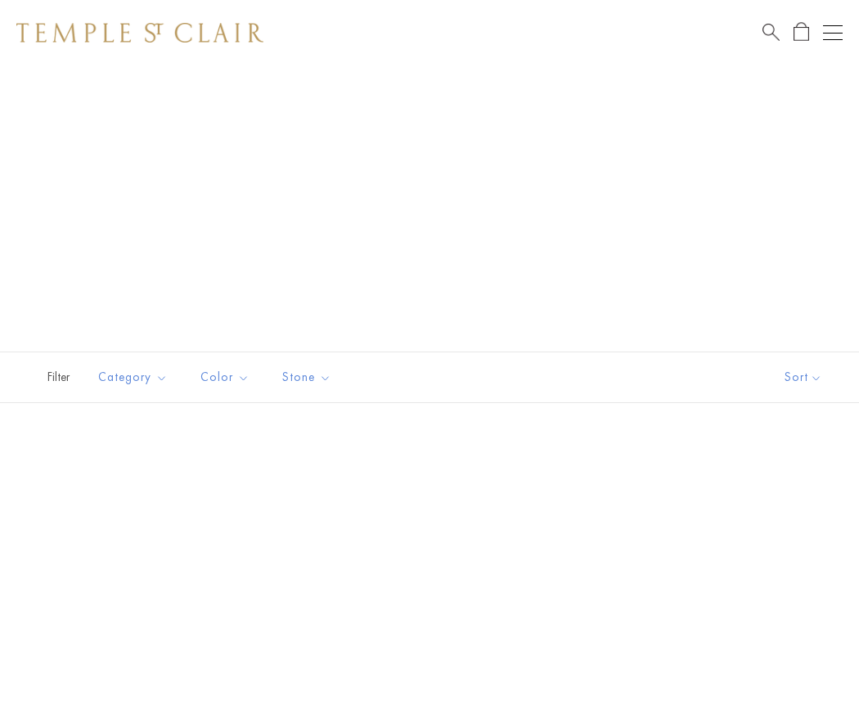  What do you see at coordinates (132, 377) in the screenshot?
I see `button: Category` at bounding box center [132, 377].